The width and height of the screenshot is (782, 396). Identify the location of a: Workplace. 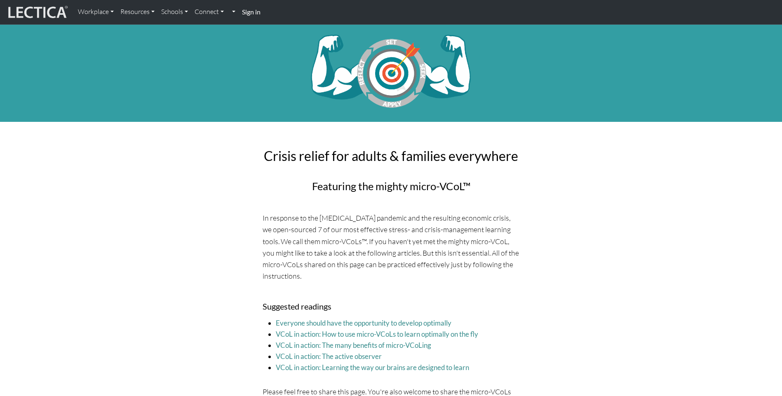
(96, 12).